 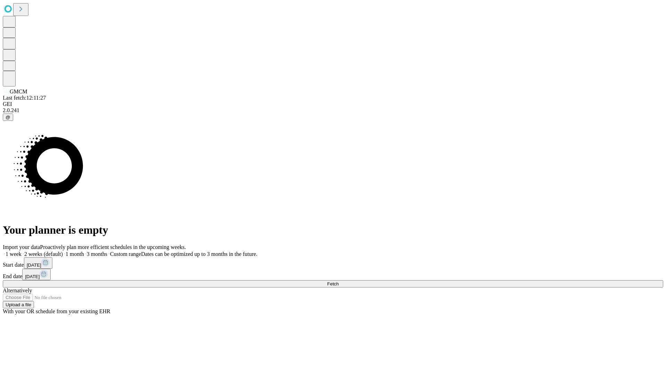 What do you see at coordinates (113, 247) in the screenshot?
I see `span: Proactively plan more efficient schedules in the upcoming weeks.` at bounding box center [113, 247].